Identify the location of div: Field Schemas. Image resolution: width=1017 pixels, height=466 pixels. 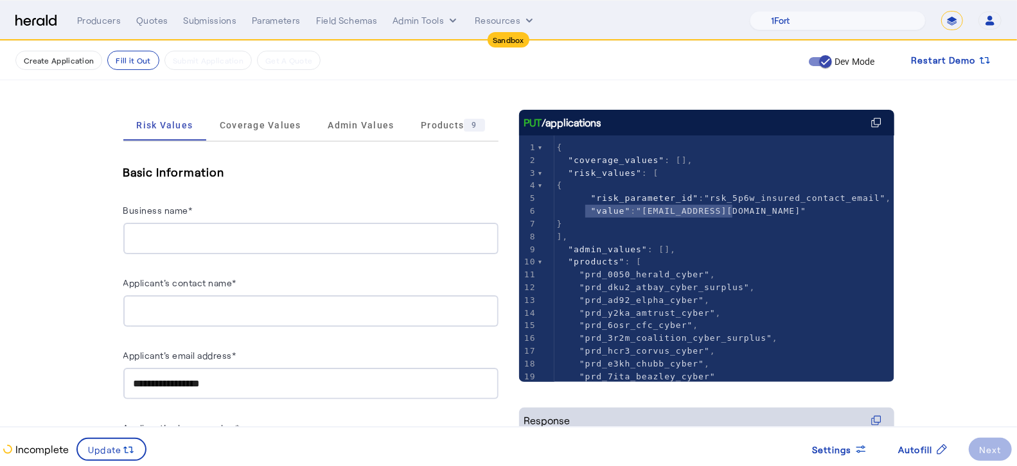
(347, 21).